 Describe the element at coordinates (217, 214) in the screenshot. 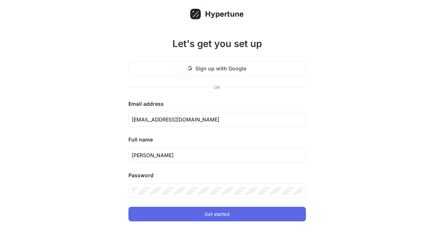

I see `span: Get started` at that location.